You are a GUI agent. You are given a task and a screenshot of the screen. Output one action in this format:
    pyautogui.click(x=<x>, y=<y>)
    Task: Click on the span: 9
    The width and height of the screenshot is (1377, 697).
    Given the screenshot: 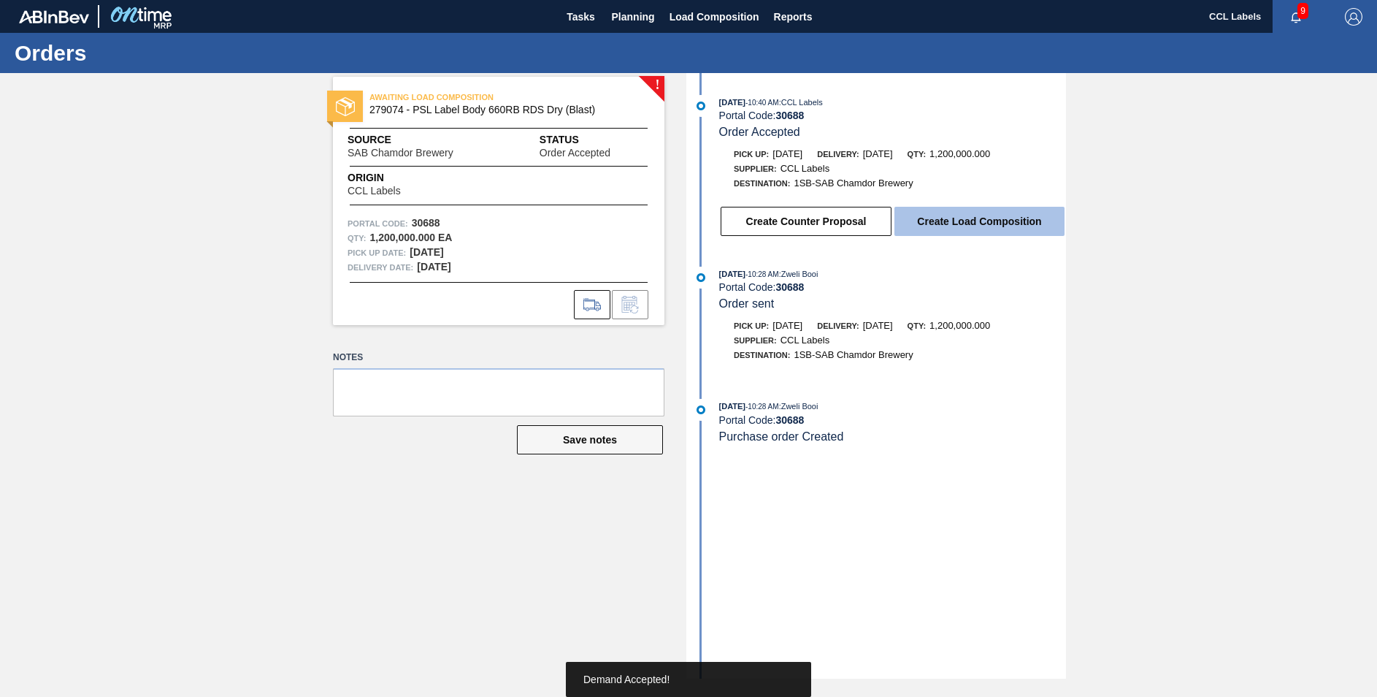 What is the action you would take?
    pyautogui.click(x=1303, y=11)
    